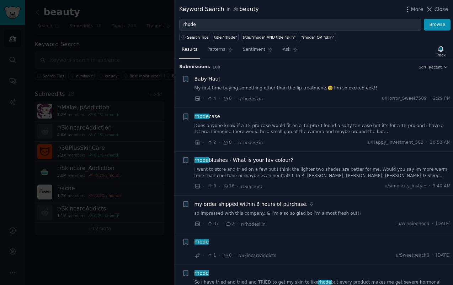 The width and height of the screenshot is (453, 285). Describe the element at coordinates (207, 117) in the screenshot. I see `span: case` at that location.